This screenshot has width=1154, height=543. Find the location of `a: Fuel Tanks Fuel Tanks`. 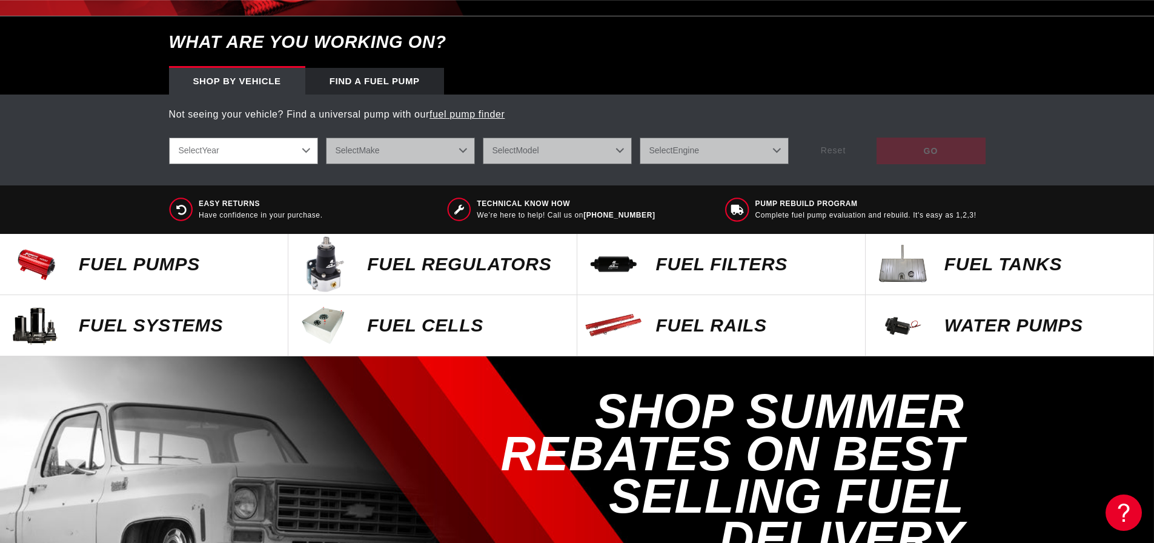

a: Fuel Tanks Fuel Tanks is located at coordinates (1010, 264).